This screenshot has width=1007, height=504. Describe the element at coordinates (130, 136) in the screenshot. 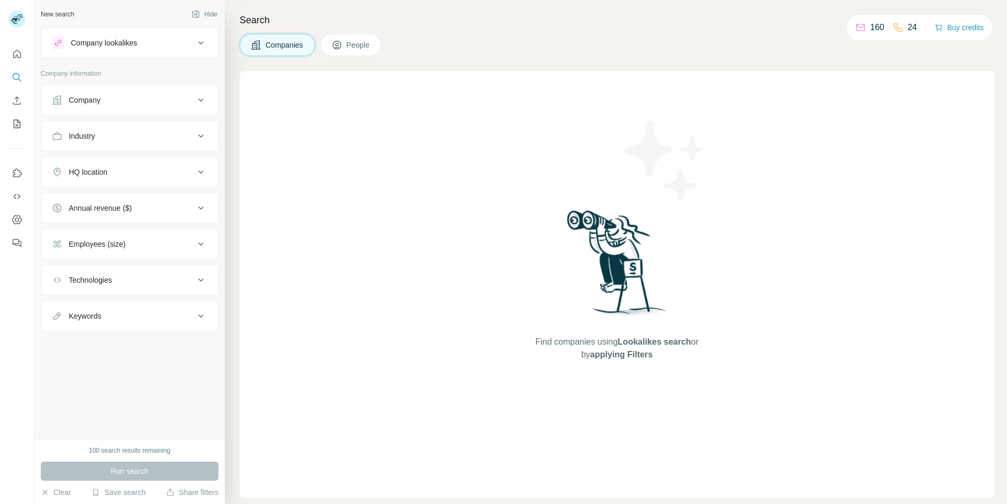

I see `button: Industry` at that location.